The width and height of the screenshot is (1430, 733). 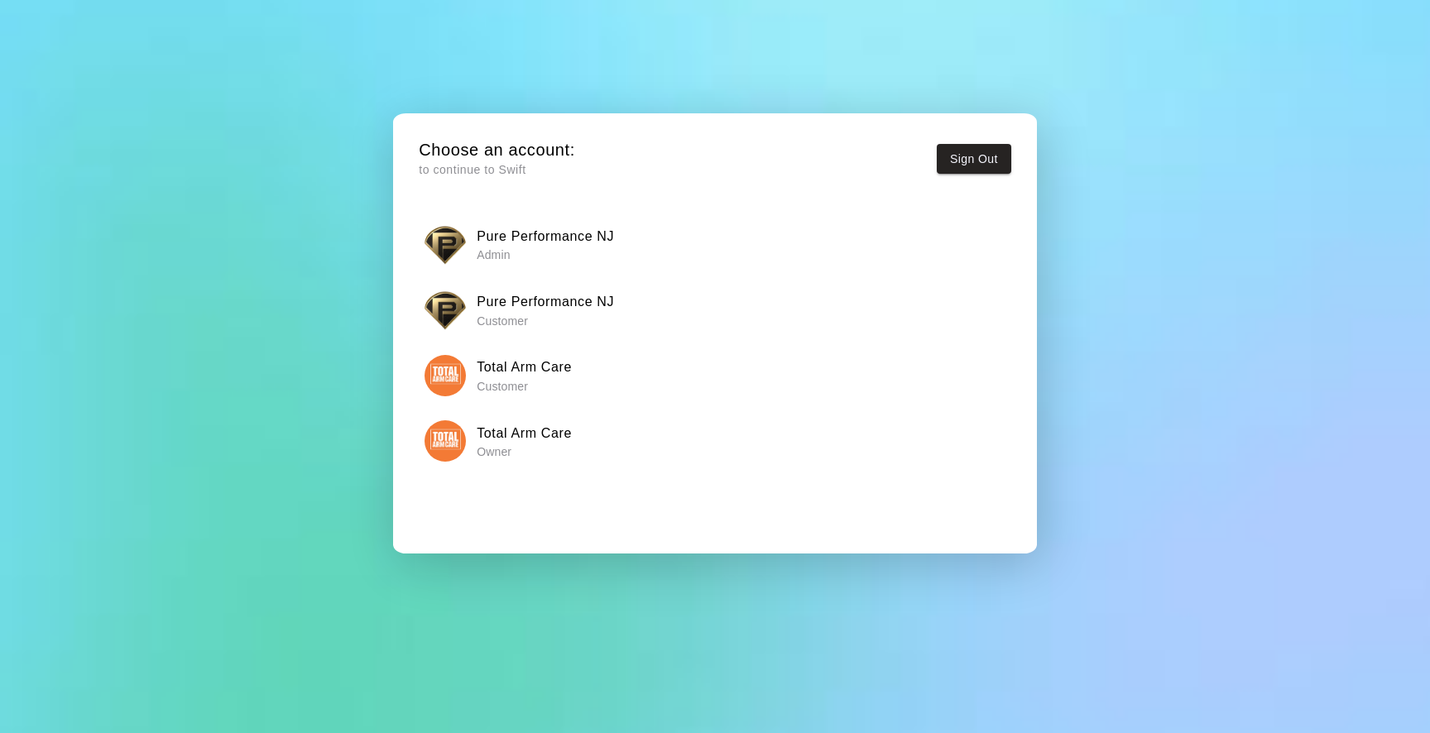 I want to click on h5: Choose an account:, so click(x=497, y=150).